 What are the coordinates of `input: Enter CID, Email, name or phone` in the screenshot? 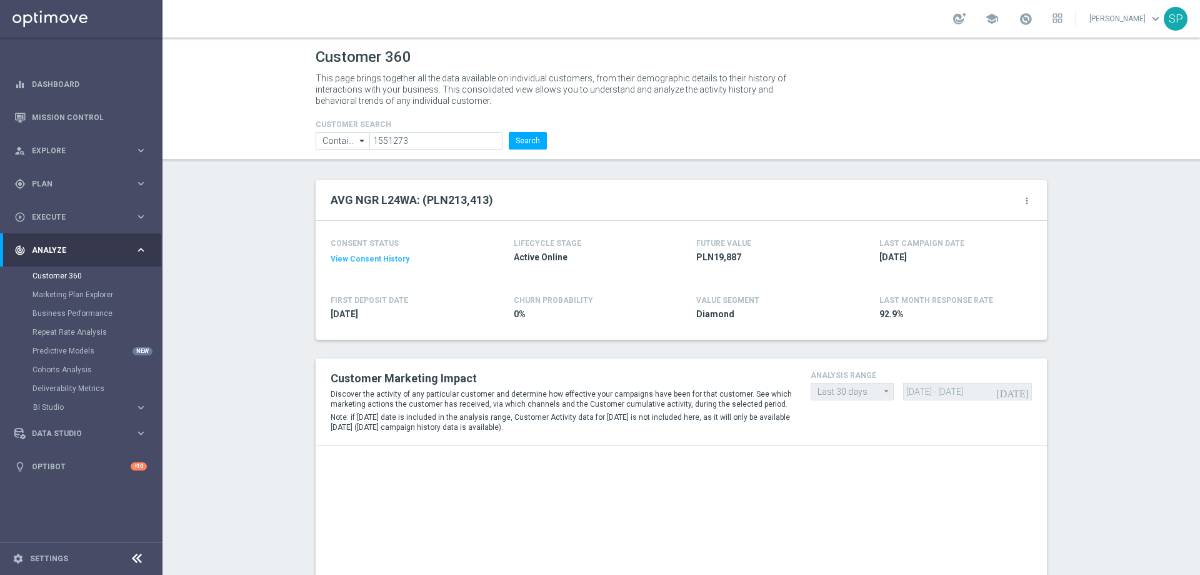 It's located at (436, 141).